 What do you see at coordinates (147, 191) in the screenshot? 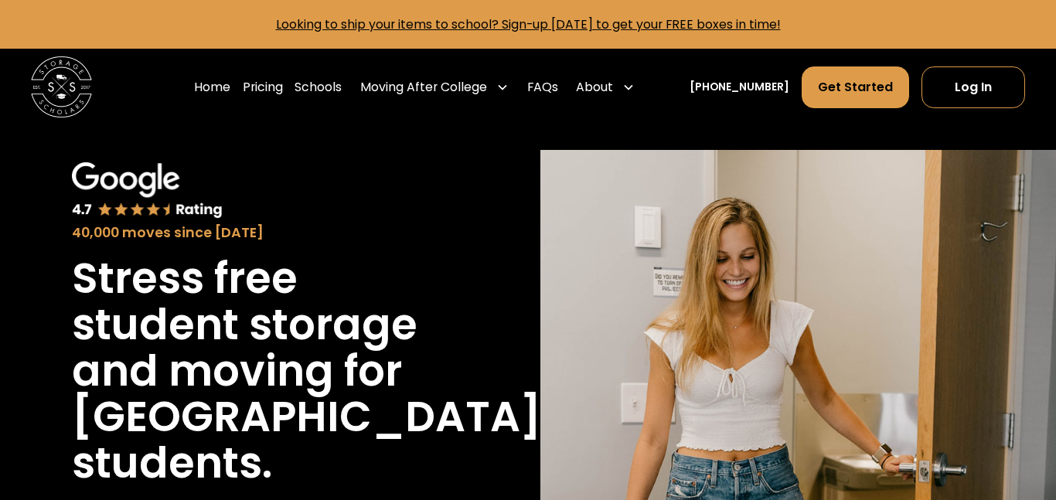
I see `img: Google 4.7 star rating` at bounding box center [147, 191].